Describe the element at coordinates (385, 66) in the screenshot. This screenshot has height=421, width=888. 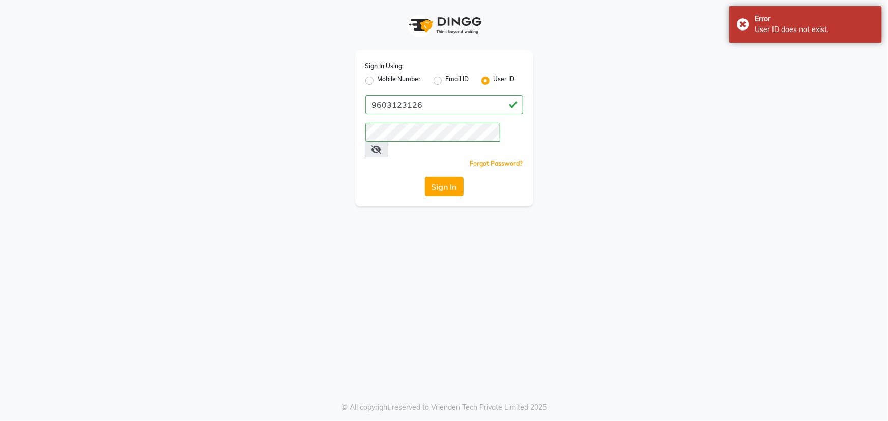
I see `label: Sign In Using:` at that location.